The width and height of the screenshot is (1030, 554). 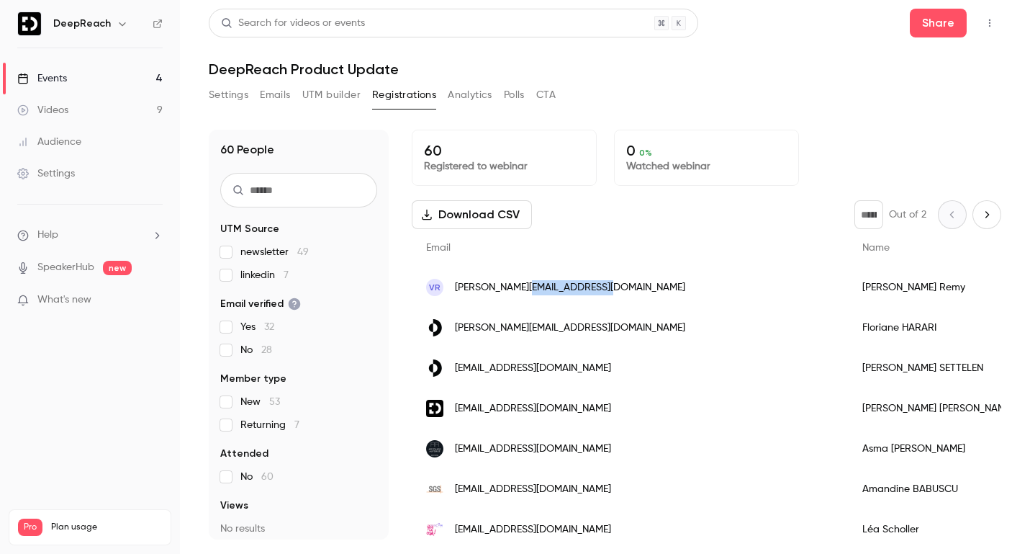 What do you see at coordinates (472, 215) in the screenshot?
I see `button: Download CSV` at bounding box center [472, 215].